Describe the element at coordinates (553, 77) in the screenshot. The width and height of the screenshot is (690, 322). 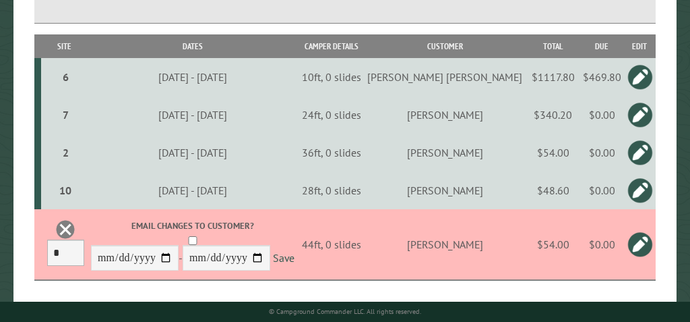
I see `td: $1117.80` at that location.